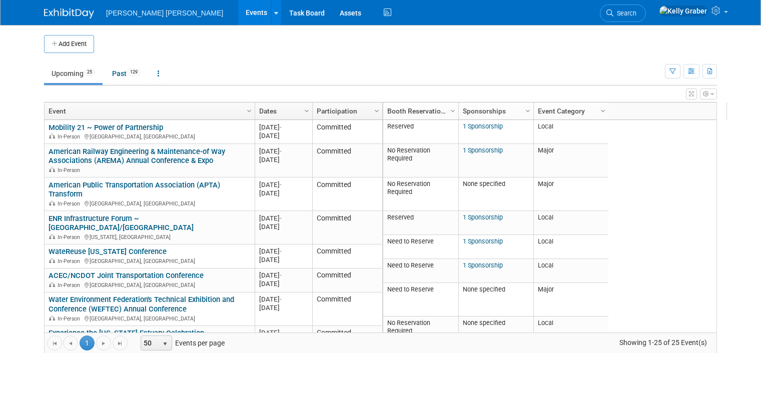 This screenshot has width=761, height=395. Describe the element at coordinates (69, 44) in the screenshot. I see `button: Add Event` at that location.